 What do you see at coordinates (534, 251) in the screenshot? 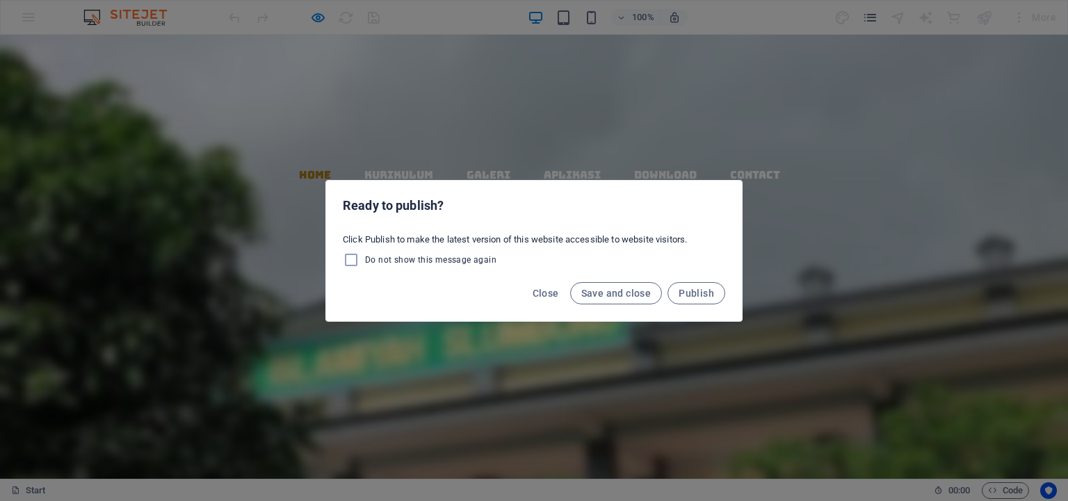
I see `div: Click Publish to make the latest version of this website accessible to website visitors.` at bounding box center [534, 251].